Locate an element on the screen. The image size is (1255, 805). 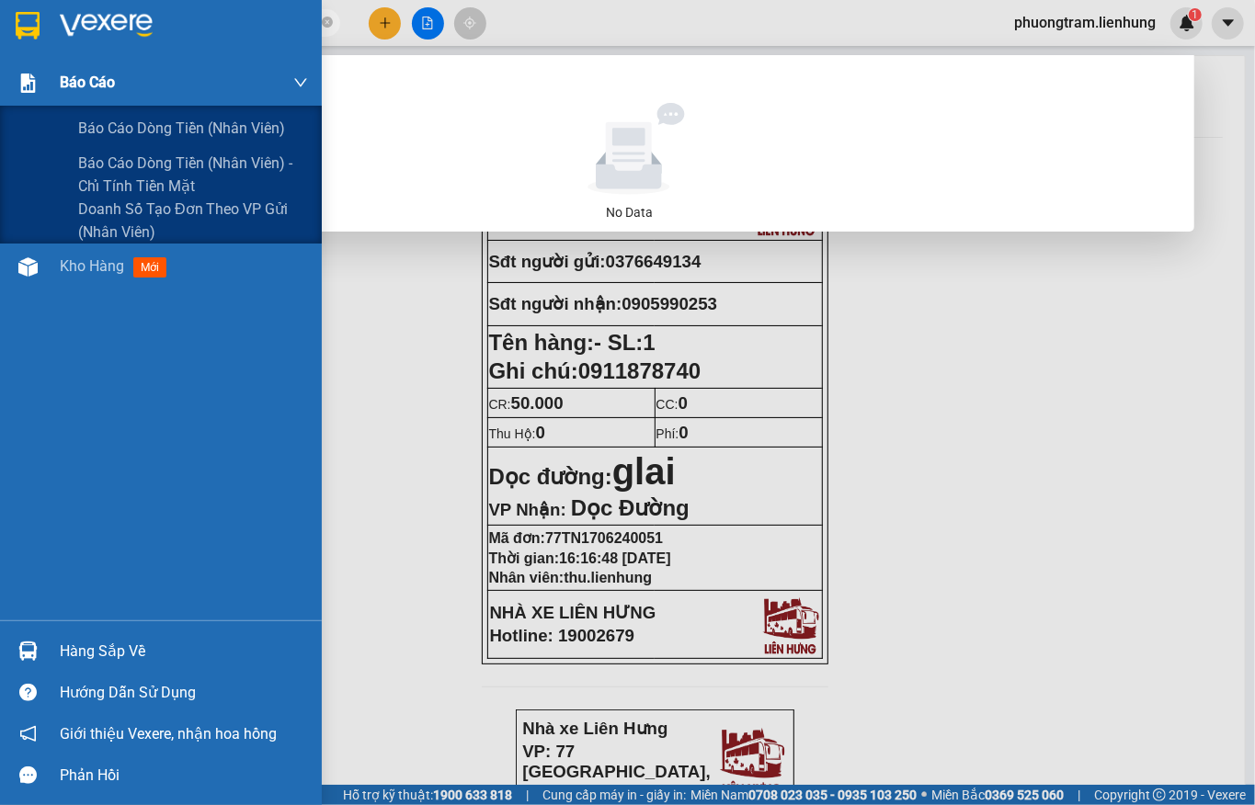
span: mới is located at coordinates (150, 267).